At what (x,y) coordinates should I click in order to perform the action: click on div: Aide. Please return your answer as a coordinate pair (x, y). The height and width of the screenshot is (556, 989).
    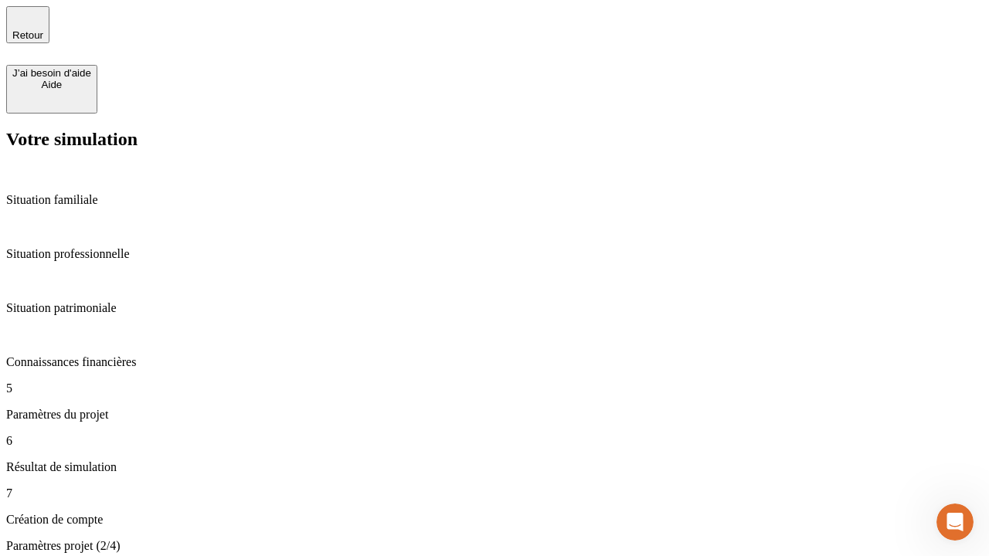
    Looking at the image, I should click on (52, 84).